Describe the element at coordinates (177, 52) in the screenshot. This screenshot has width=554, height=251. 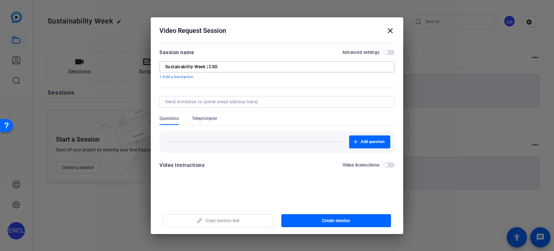
I see `div: Session name` at that location.